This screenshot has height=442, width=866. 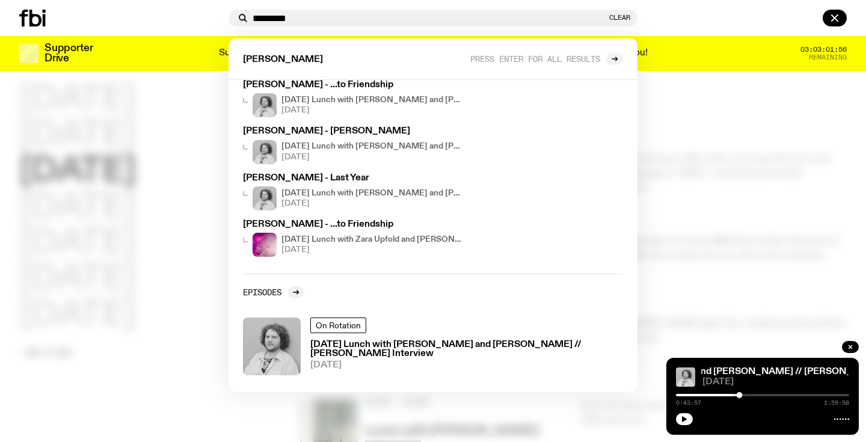 I want to click on button: Clear, so click(x=619, y=17).